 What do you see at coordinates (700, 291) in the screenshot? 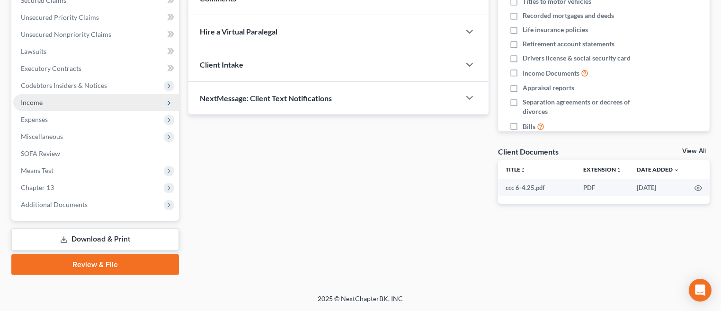
I see `div: Open Intercom Messenger` at bounding box center [700, 291].